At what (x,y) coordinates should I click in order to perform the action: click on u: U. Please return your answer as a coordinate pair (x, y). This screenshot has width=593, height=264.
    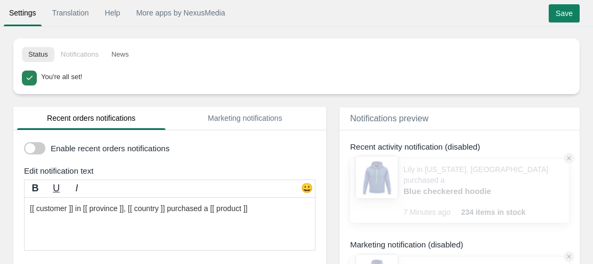
    Looking at the image, I should click on (56, 188).